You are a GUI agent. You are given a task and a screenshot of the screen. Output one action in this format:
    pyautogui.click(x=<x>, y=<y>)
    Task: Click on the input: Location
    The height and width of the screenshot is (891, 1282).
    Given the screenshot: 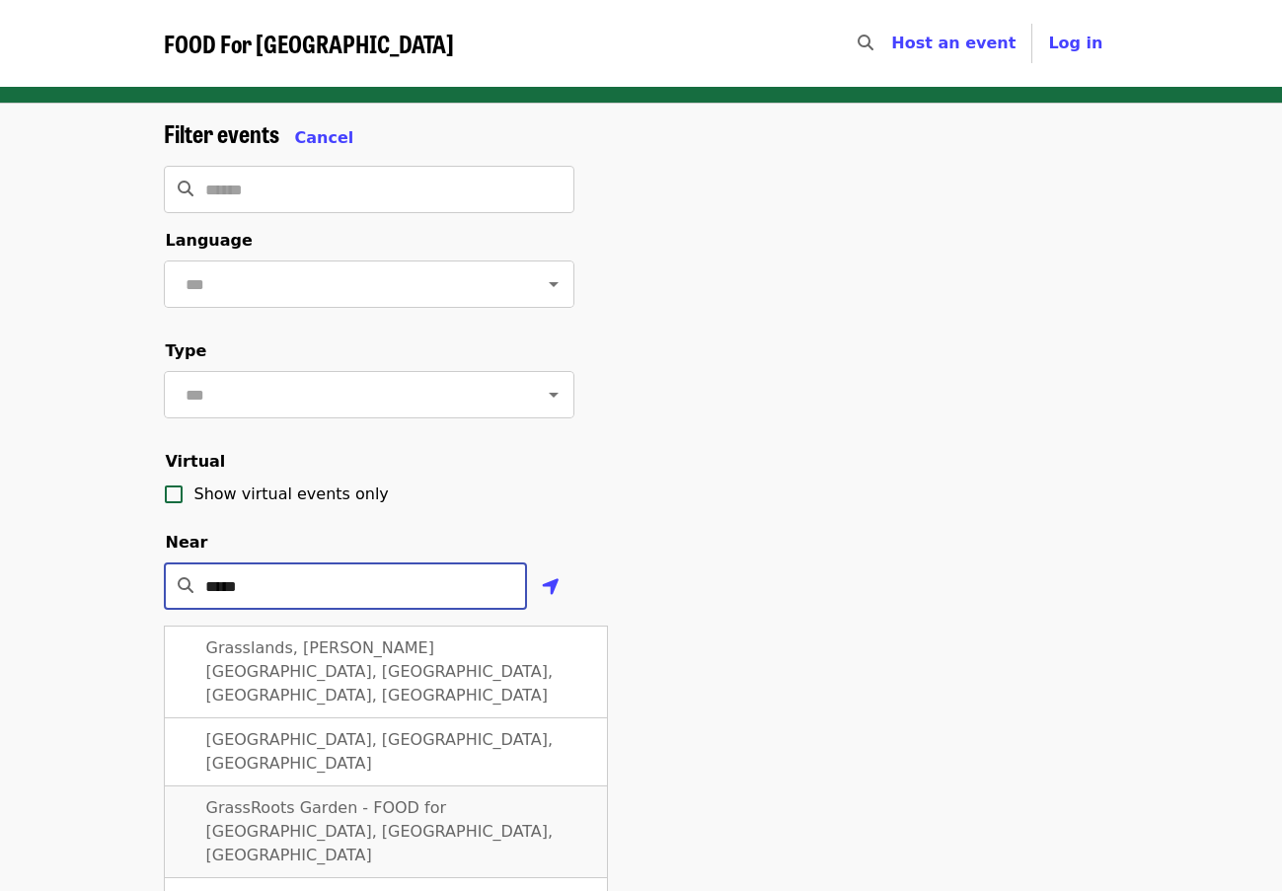 What is the action you would take?
    pyautogui.click(x=366, y=586)
    